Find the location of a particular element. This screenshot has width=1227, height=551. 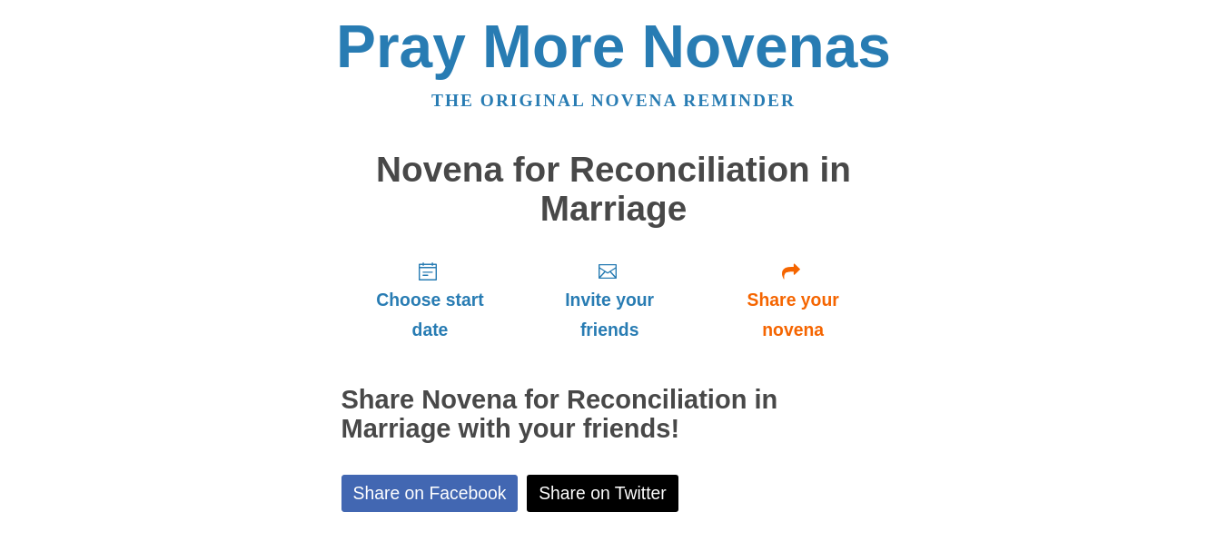

h1: Novena for Reconciliation in Marriage is located at coordinates (614, 189).